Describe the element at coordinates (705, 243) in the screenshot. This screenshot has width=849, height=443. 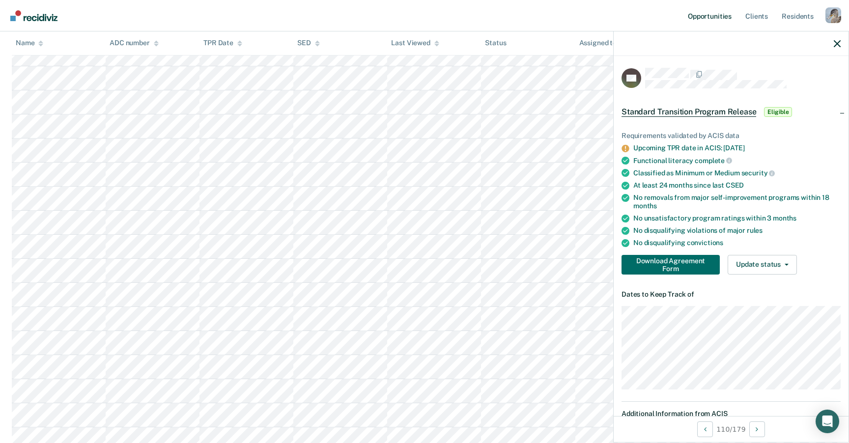
I see `span: convictions` at that location.